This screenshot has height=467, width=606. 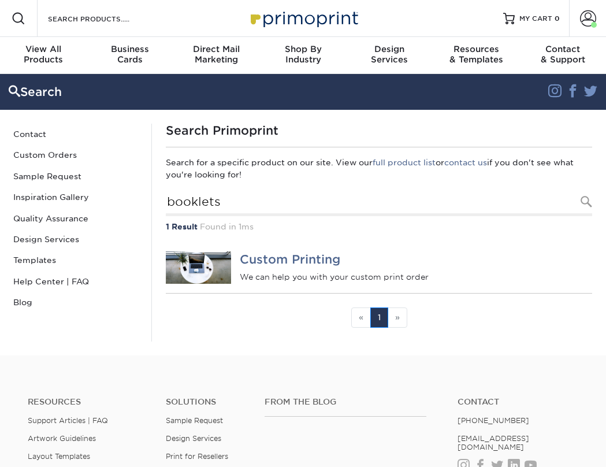 I want to click on h1: Search Primoprint, so click(x=379, y=131).